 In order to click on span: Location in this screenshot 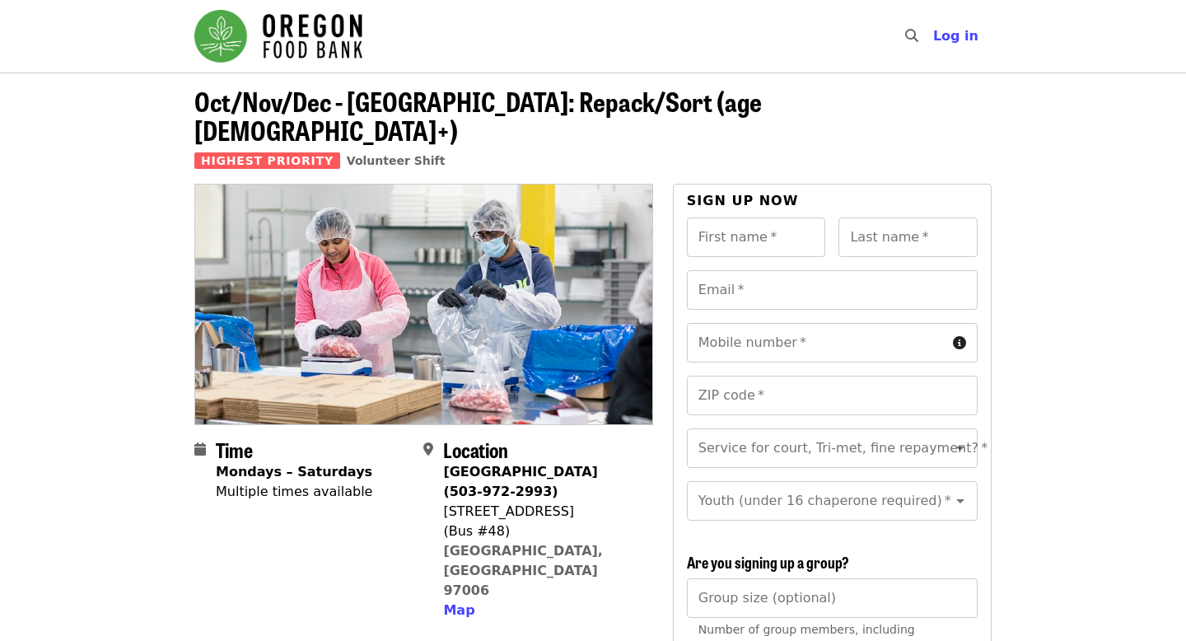, I will do `click(475, 449)`.